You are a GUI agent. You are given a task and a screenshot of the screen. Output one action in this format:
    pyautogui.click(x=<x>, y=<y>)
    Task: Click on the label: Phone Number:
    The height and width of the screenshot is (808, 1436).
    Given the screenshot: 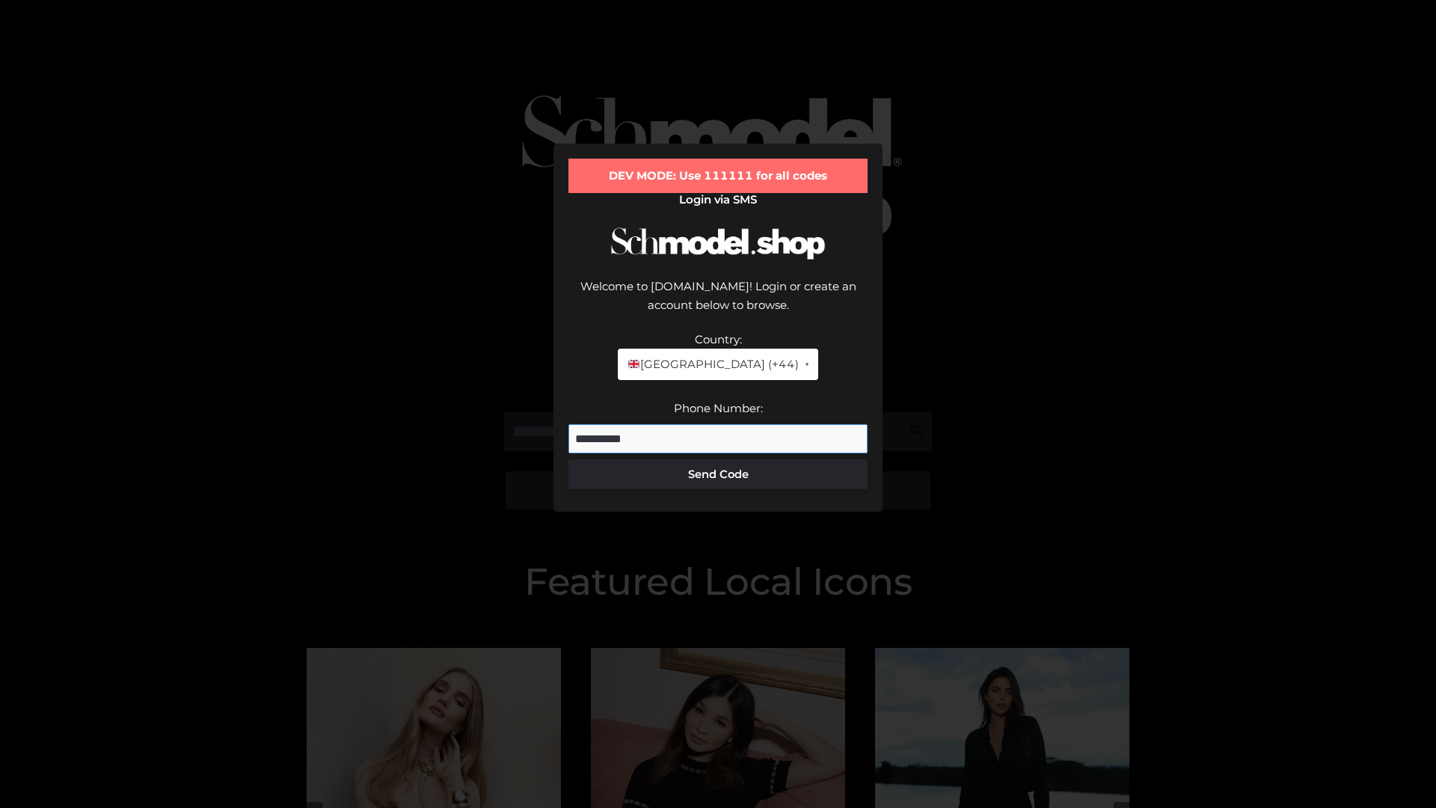 What is the action you would take?
    pyautogui.click(x=718, y=408)
    